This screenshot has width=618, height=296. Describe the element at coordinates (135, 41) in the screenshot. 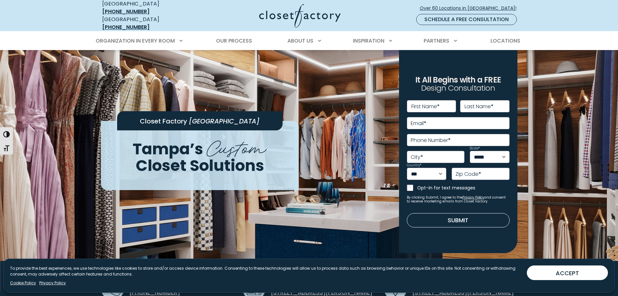

I see `span: Organization in Every Room` at that location.